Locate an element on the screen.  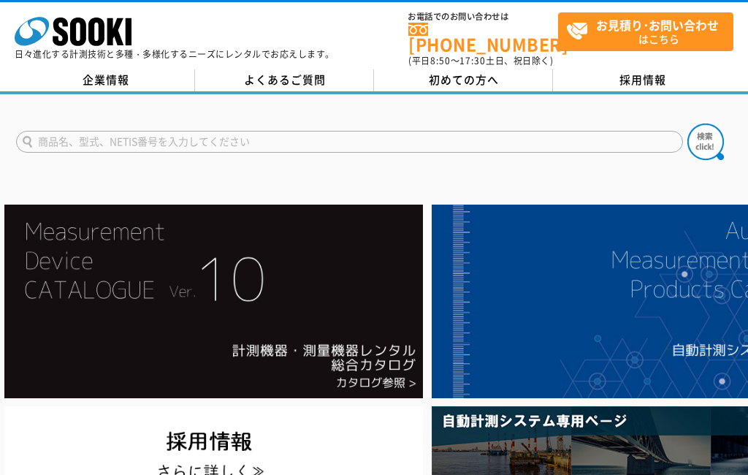
p: 日々進化する計測技術と多種・多様化するニーズにレンタルでお応えします。 is located at coordinates (175, 54).